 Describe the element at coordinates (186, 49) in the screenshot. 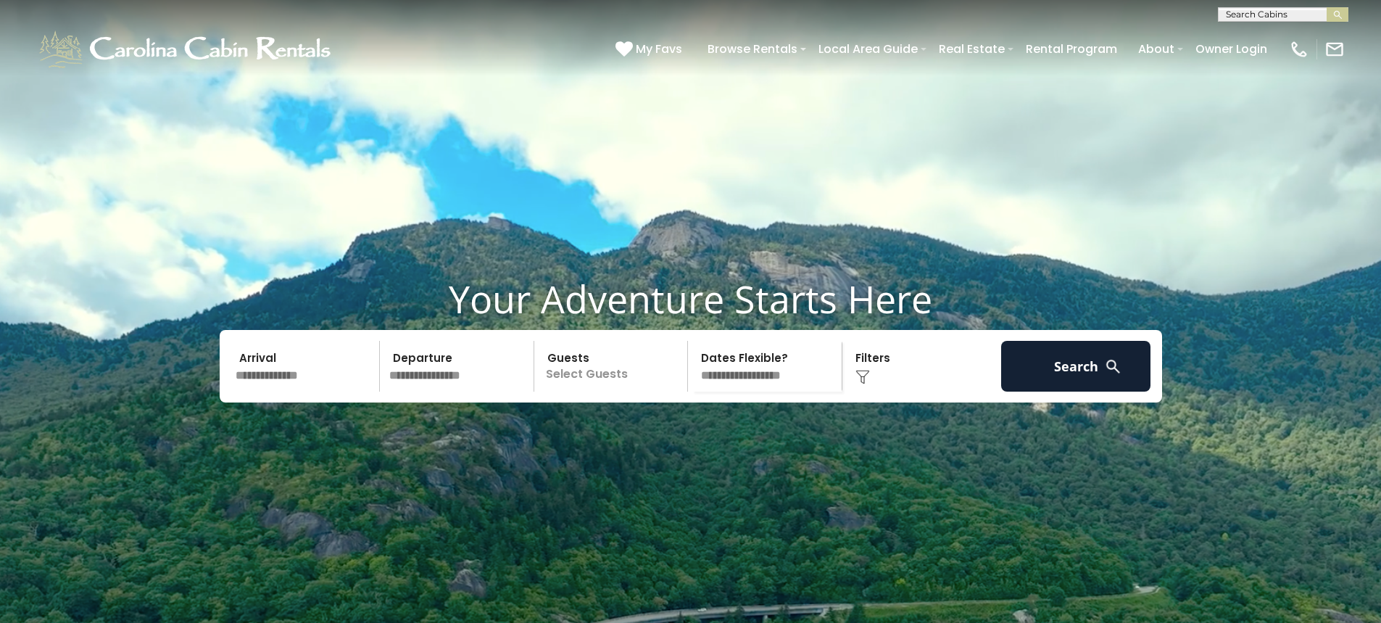

I see `img: White-1-1-2.png` at that location.